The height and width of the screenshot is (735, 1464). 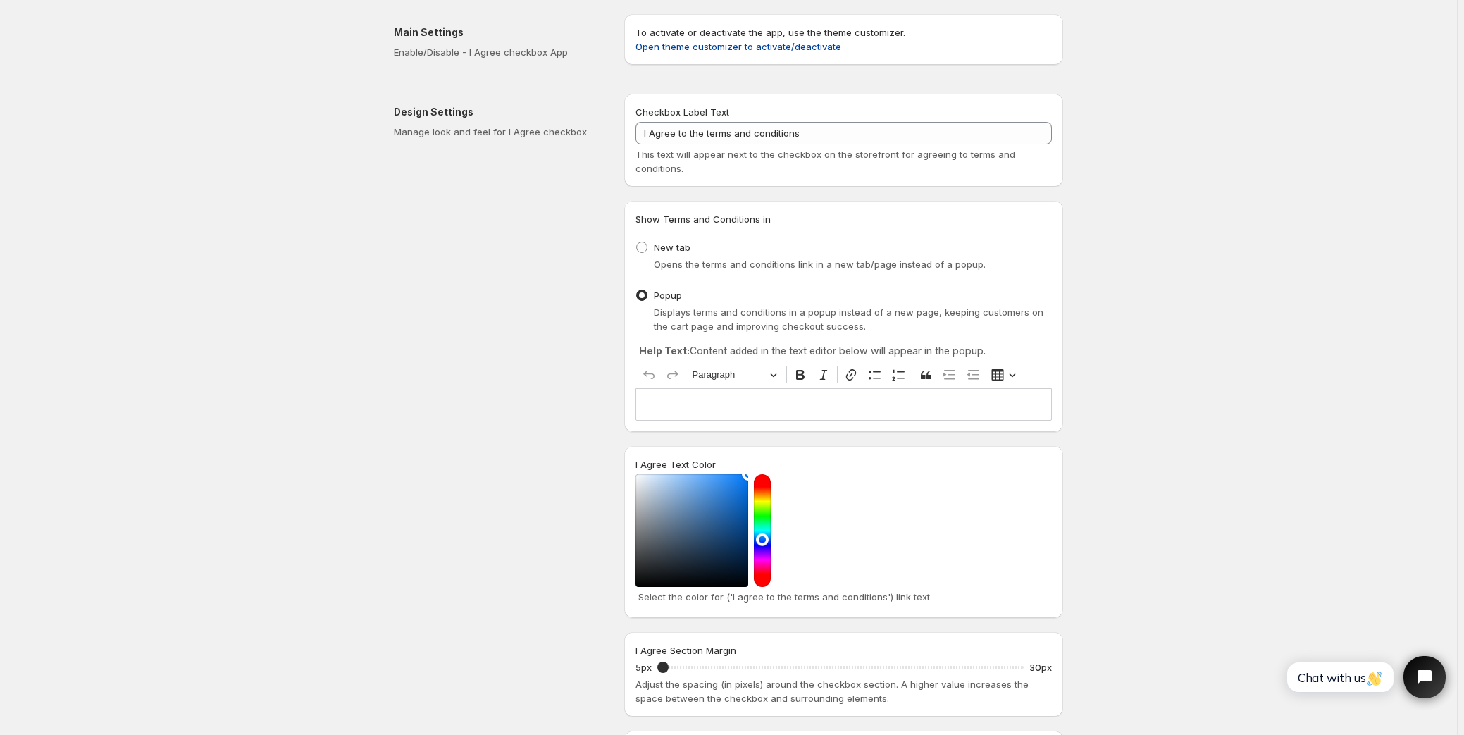 I want to click on span: New tab, so click(x=672, y=247).